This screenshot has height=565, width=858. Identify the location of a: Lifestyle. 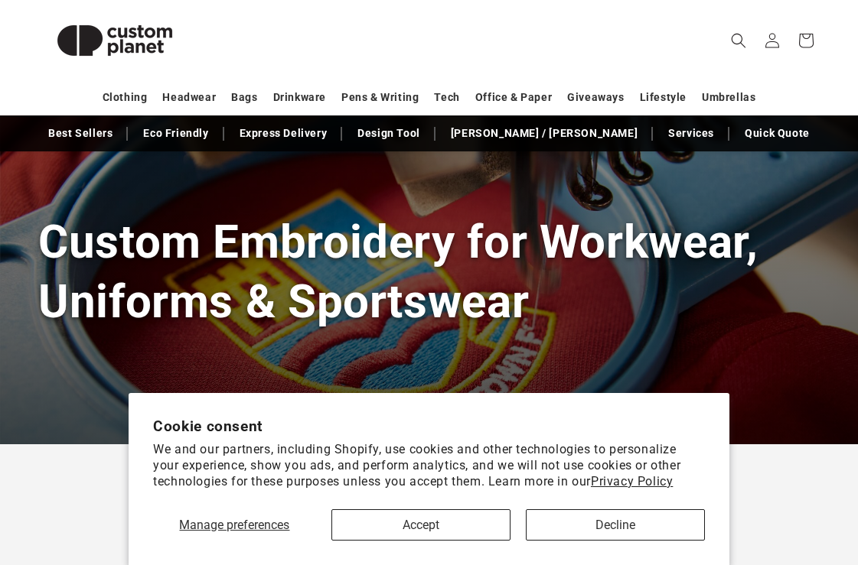
(663, 97).